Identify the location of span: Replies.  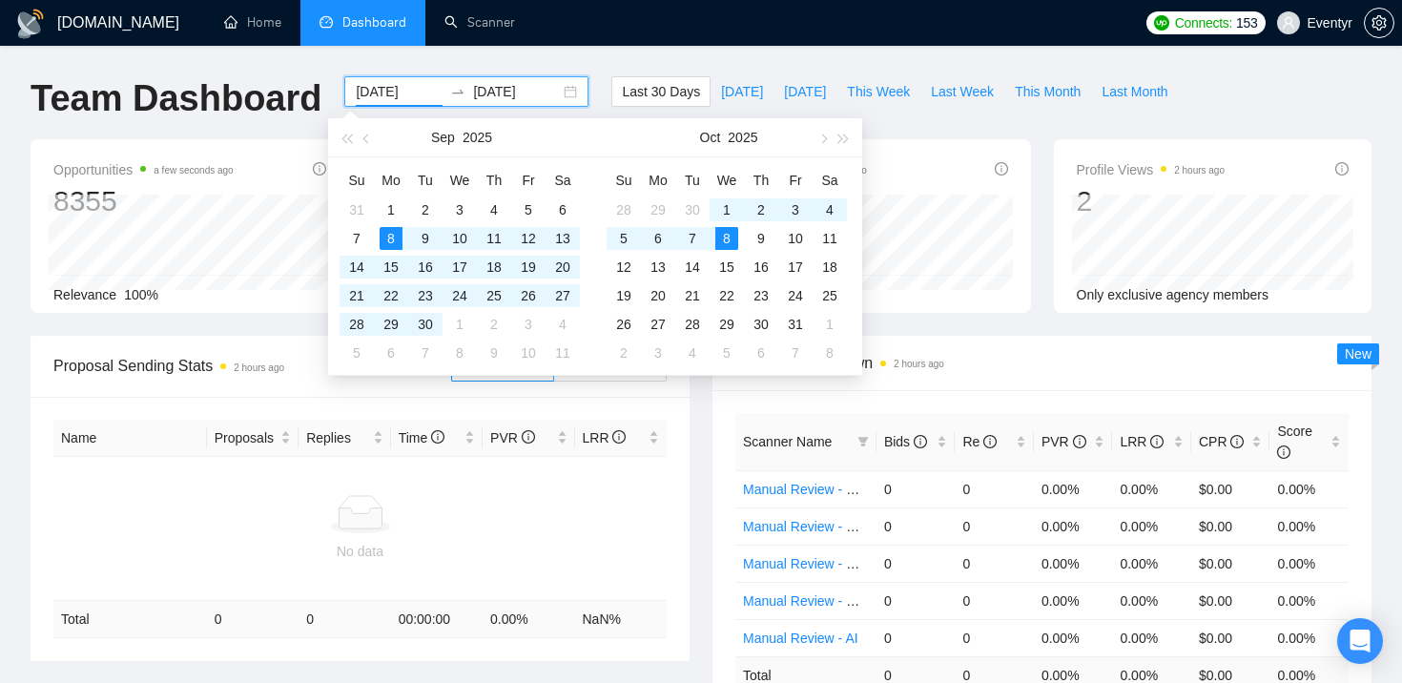
(337, 438).